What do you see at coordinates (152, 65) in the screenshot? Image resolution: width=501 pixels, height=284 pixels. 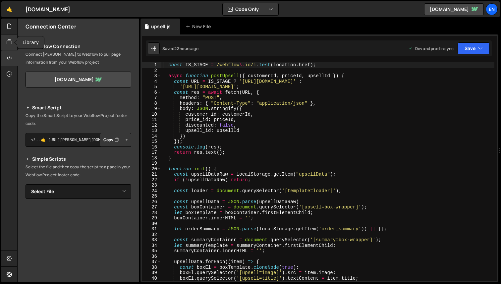 I see `div: 1` at bounding box center [152, 65].